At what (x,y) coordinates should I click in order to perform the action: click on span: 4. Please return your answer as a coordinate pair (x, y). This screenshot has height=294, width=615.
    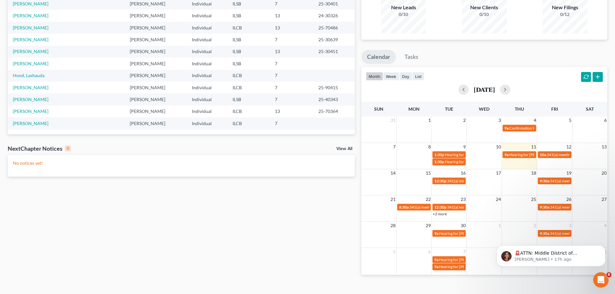
    Looking at the image, I should click on (606, 226).